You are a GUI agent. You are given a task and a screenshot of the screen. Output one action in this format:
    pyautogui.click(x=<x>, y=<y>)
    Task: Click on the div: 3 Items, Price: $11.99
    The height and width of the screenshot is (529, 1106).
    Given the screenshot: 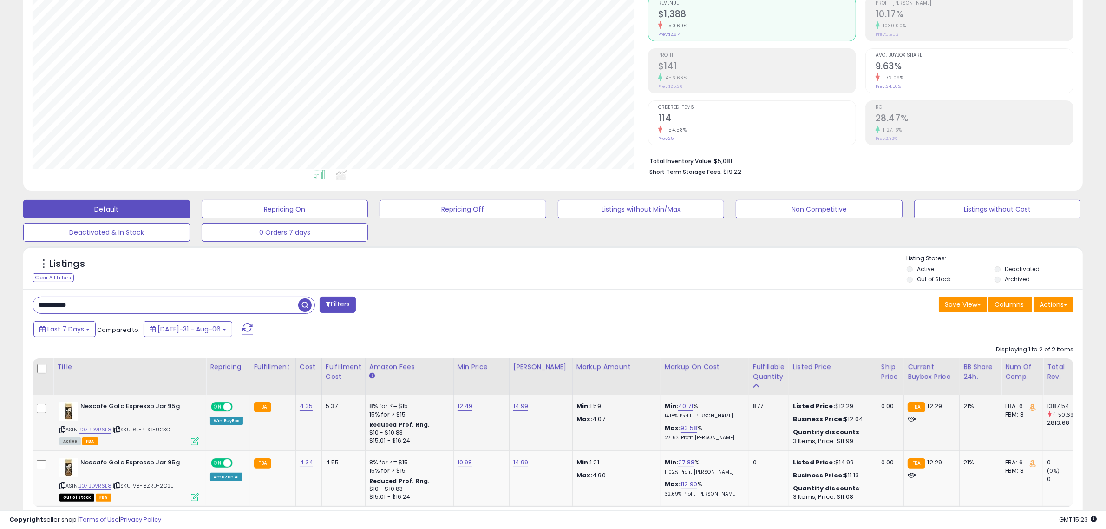 What is the action you would take?
    pyautogui.click(x=832, y=441)
    